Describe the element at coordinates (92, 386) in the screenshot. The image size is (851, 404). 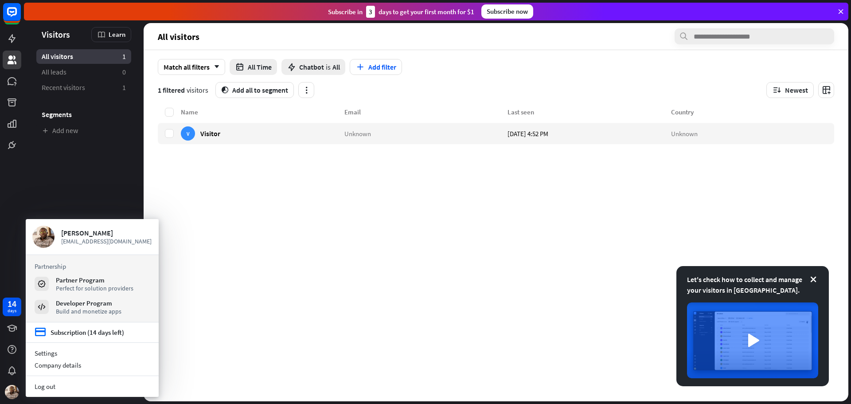
I see `a: Log out` at that location.